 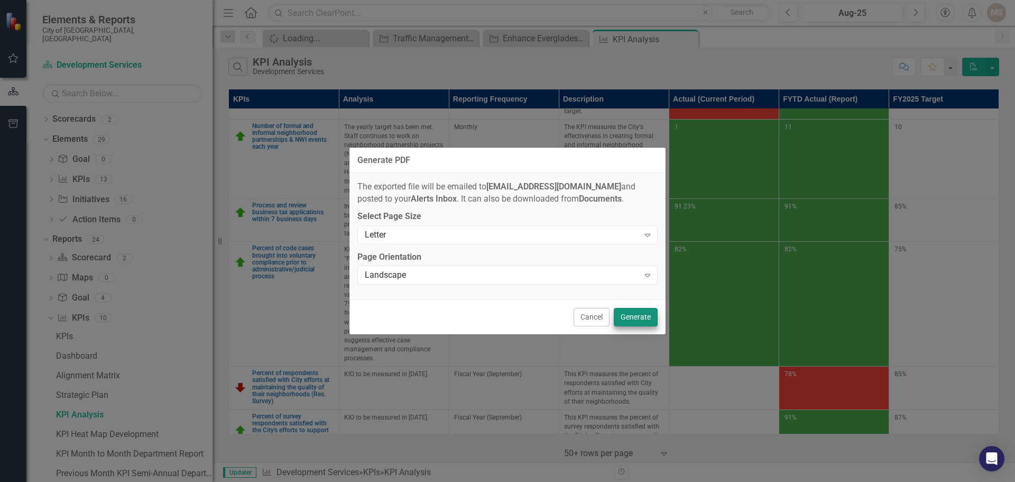 I want to click on strong: Alerts Inbox, so click(x=434, y=198).